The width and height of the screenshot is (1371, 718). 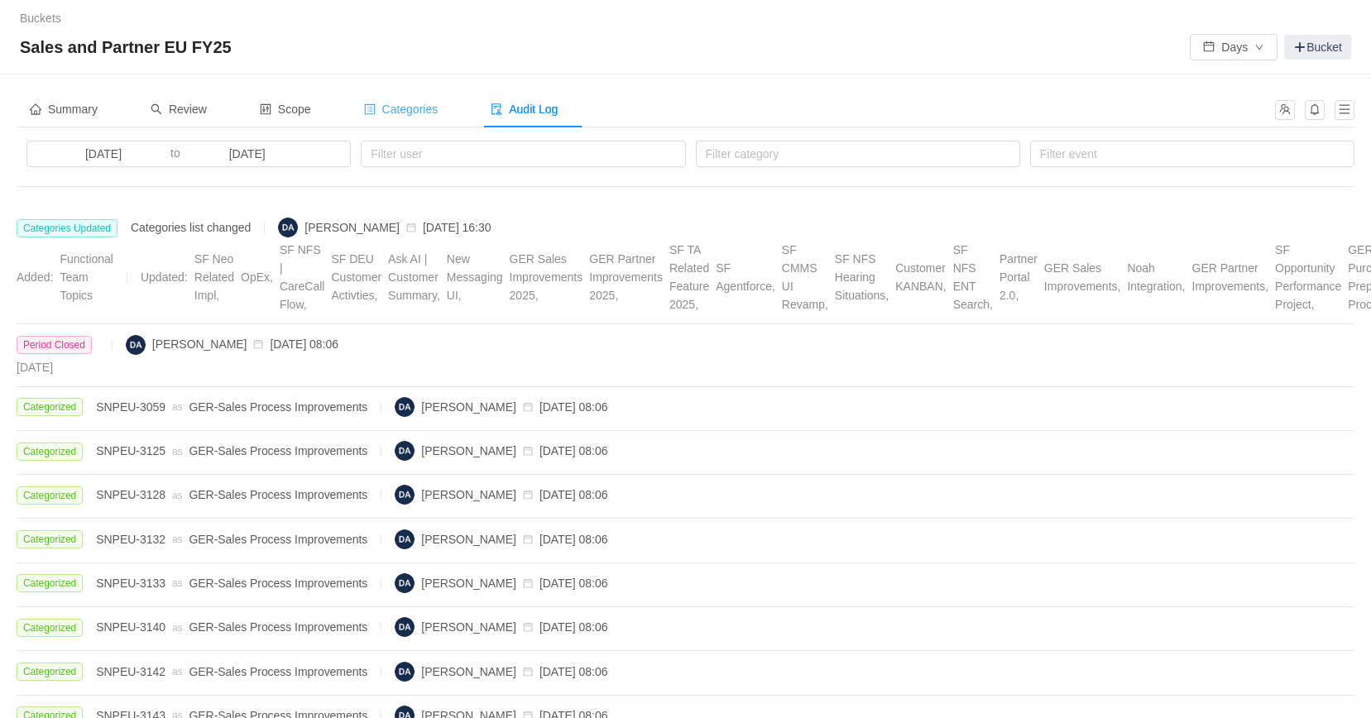 I want to click on span: GER Partner Improvements 2025, so click(x=625, y=277).